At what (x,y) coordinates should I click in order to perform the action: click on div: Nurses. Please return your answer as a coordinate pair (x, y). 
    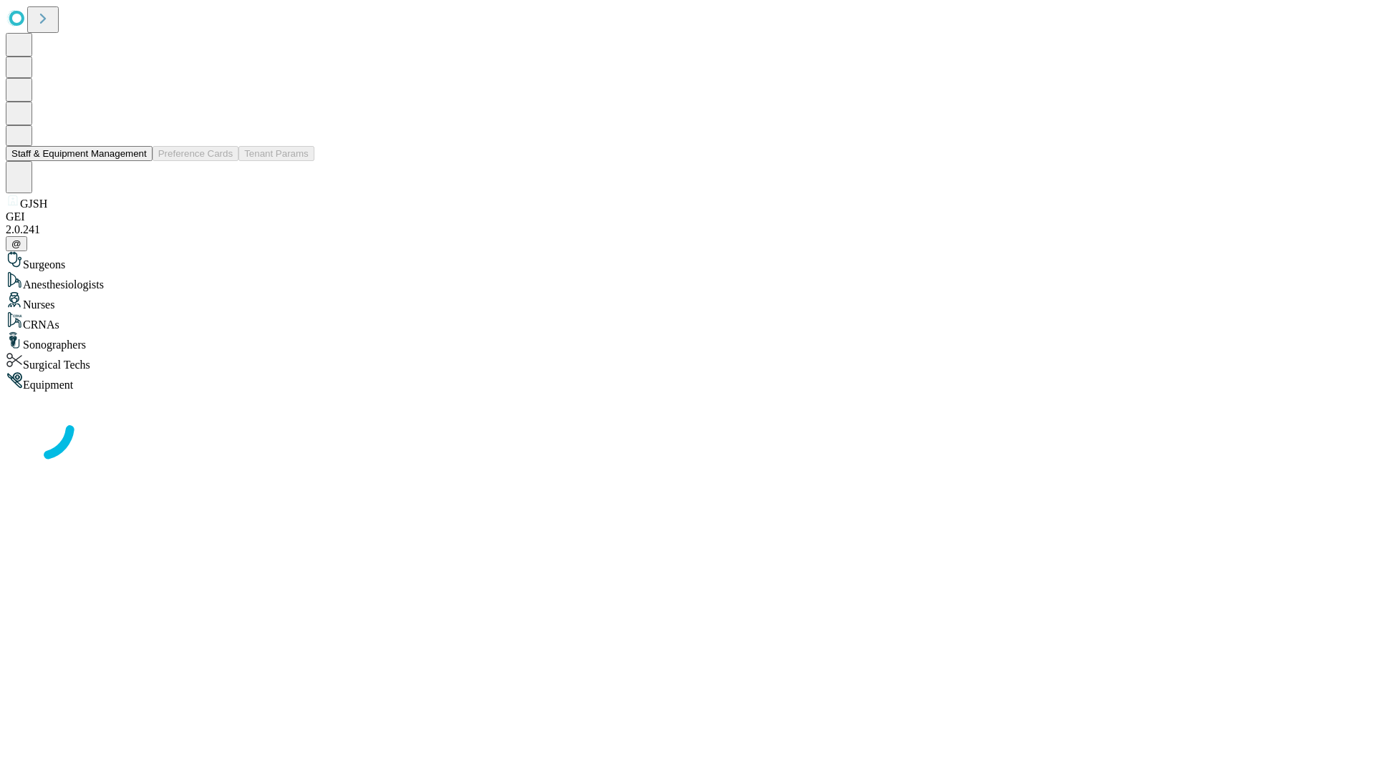
    Looking at the image, I should click on (687, 301).